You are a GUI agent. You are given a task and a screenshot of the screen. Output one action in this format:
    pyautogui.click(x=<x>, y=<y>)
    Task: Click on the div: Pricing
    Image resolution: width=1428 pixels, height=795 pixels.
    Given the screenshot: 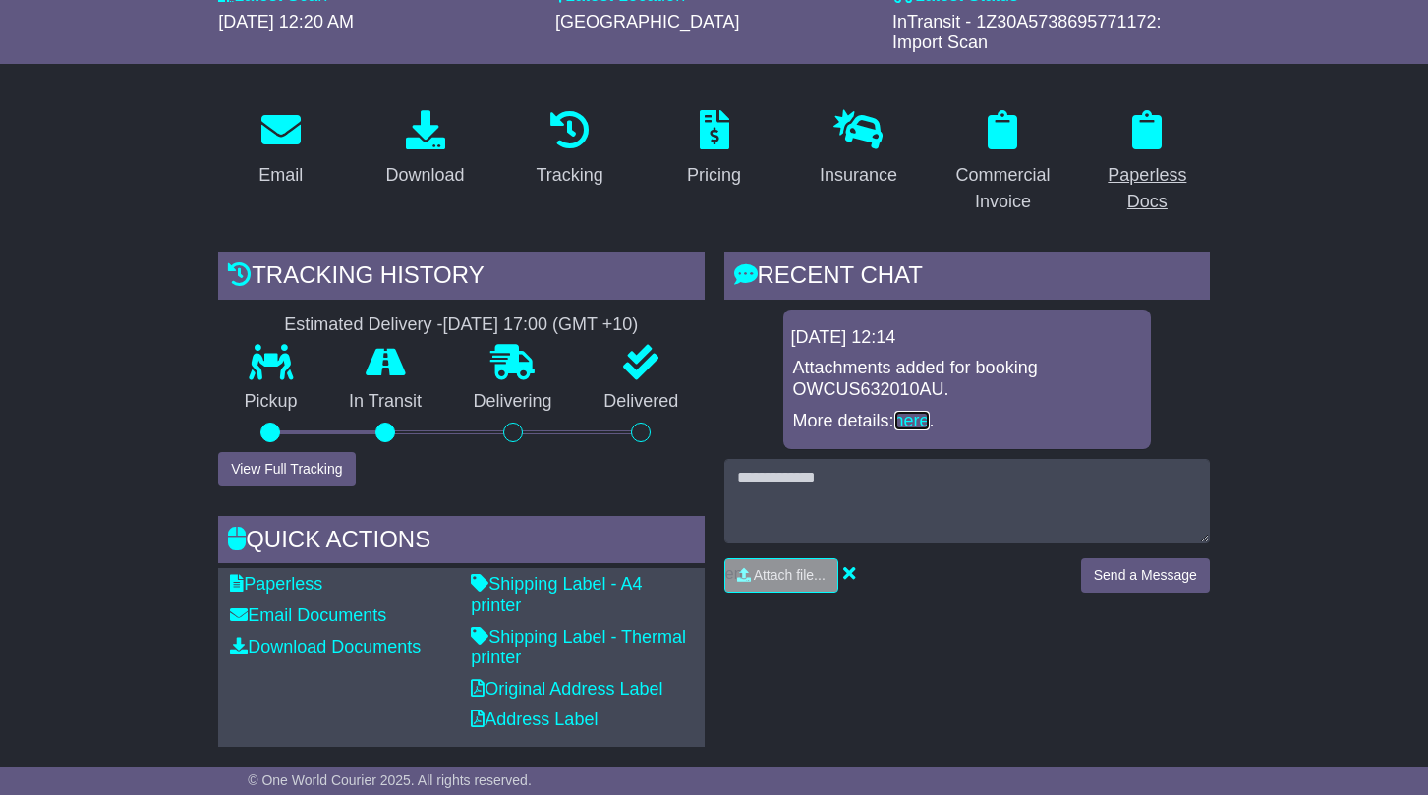 What is the action you would take?
    pyautogui.click(x=714, y=175)
    